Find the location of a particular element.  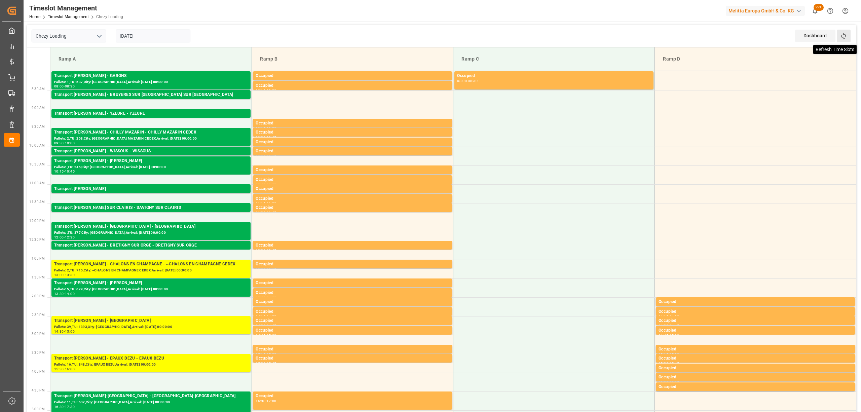

div: Ramp A is located at coordinates (151, 59).